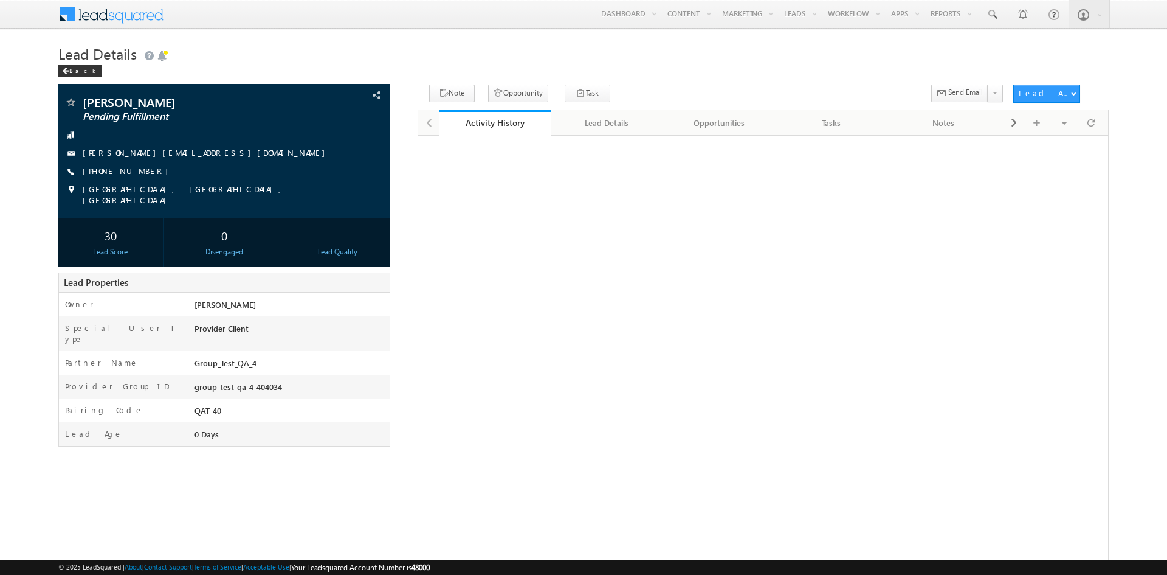 The height and width of the screenshot is (575, 1167). Describe the element at coordinates (244, 567) in the screenshot. I see `span: © 2025 LeadSquared | | | | |` at that location.